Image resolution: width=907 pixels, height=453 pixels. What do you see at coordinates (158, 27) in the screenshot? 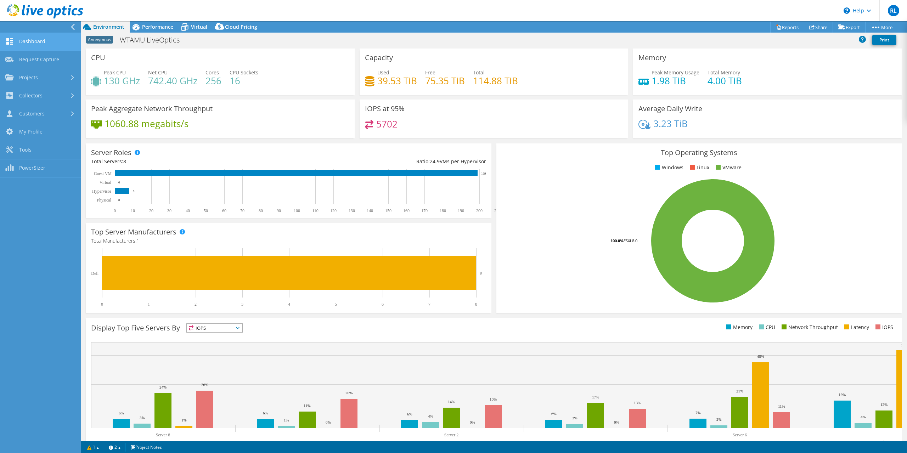
I see `span: Performance` at bounding box center [158, 27].